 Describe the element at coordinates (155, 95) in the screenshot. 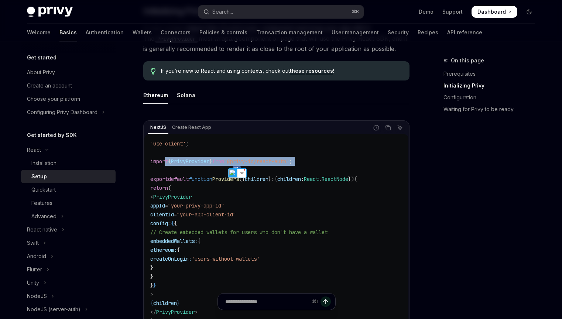

I see `div: Ethereum` at that location.